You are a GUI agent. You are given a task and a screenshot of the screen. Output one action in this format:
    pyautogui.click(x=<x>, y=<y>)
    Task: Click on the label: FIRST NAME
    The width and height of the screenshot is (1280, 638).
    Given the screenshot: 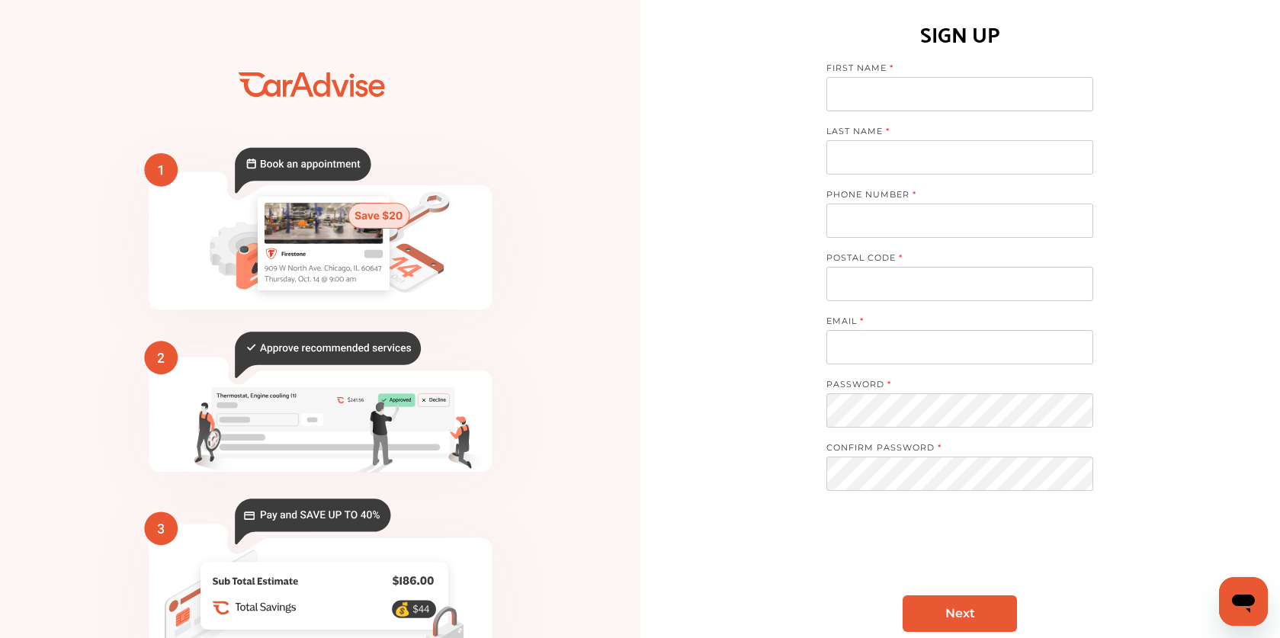 What is the action you would take?
    pyautogui.click(x=952, y=69)
    